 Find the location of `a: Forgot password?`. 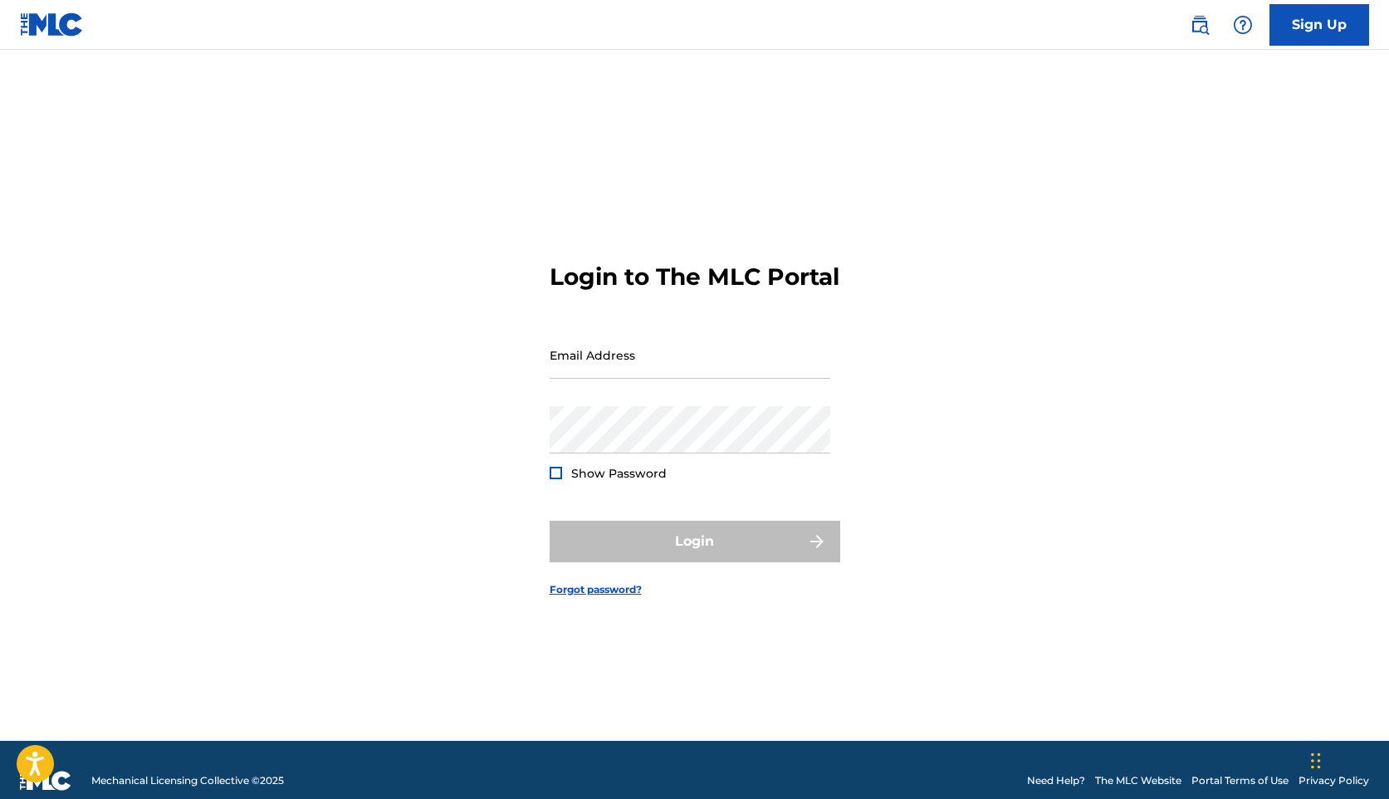

a: Forgot password? is located at coordinates (595, 589).